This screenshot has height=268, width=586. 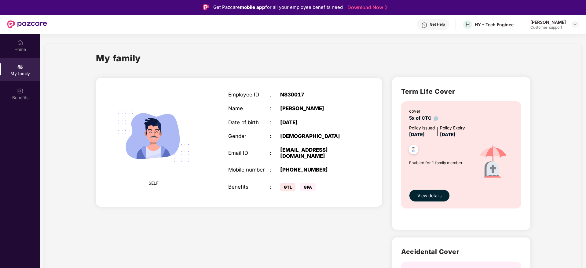 What do you see at coordinates (249, 187) in the screenshot?
I see `div: Benefits` at bounding box center [249, 187].